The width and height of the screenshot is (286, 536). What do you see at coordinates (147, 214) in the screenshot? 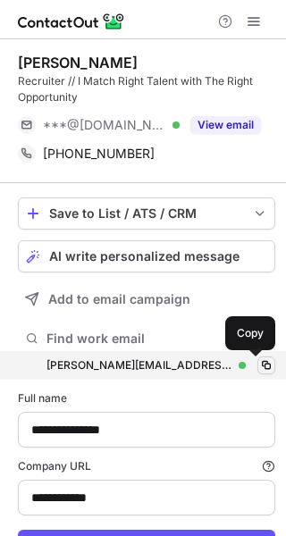
I see `div: Save to List / ATS / CRM` at bounding box center [147, 214].